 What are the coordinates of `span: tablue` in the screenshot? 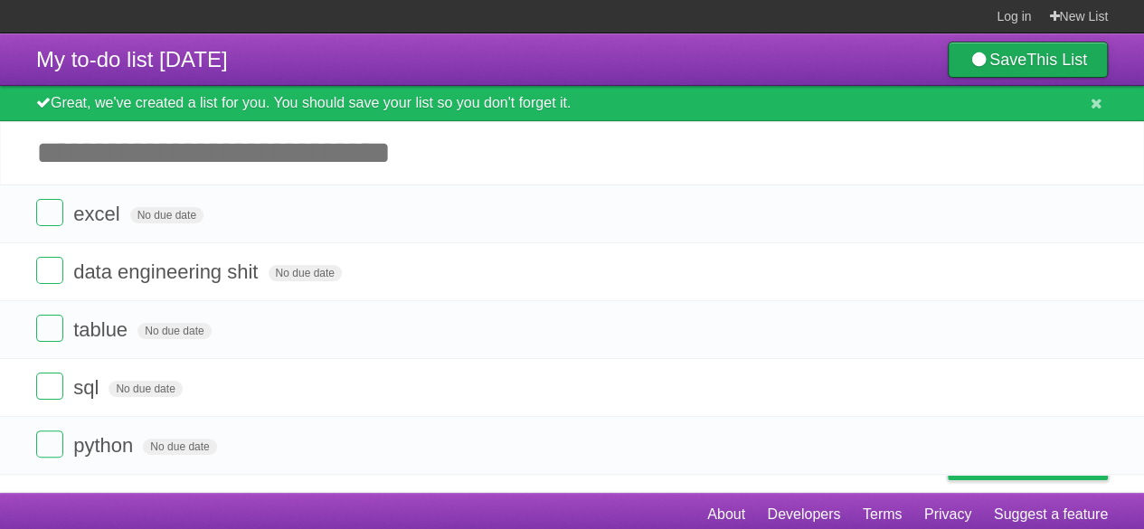 It's located at (102, 329).